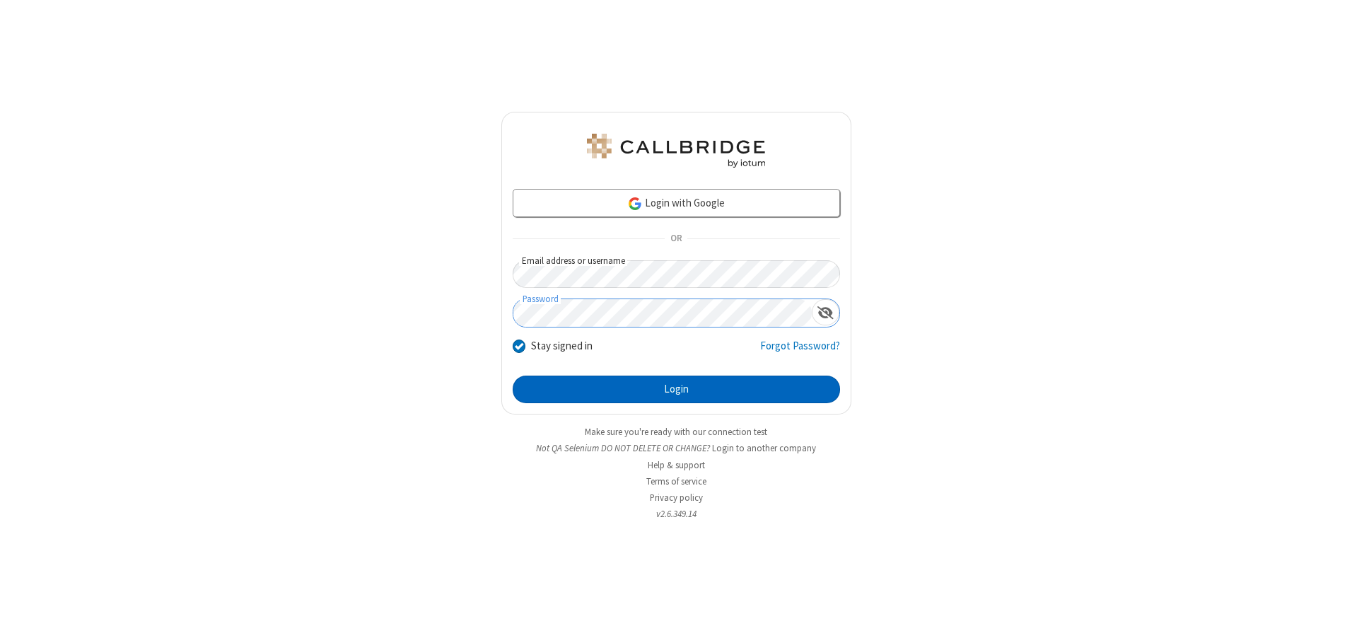 This screenshot has height=643, width=1352. What do you see at coordinates (676, 390) in the screenshot?
I see `button: Login` at bounding box center [676, 390].